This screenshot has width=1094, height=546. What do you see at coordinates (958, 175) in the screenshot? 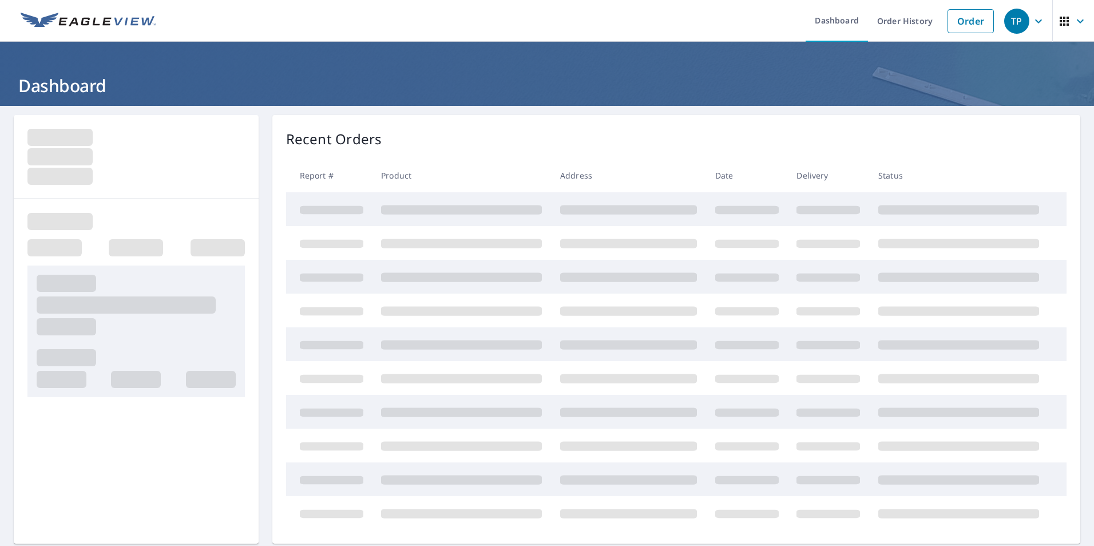
I see `th: Status` at bounding box center [958, 175].